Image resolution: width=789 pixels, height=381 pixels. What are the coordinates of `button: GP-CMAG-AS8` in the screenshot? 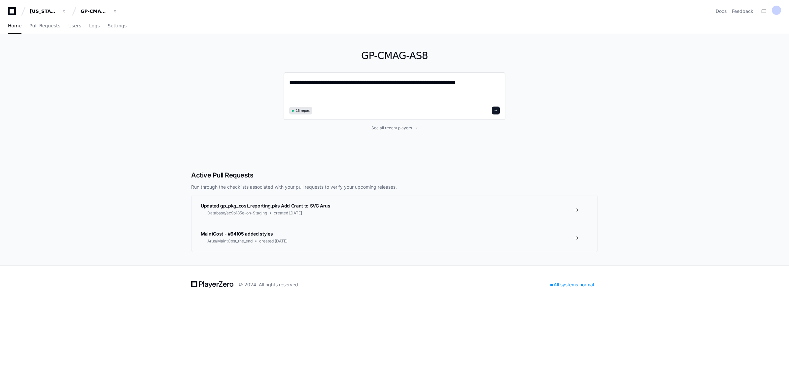 It's located at (99, 11).